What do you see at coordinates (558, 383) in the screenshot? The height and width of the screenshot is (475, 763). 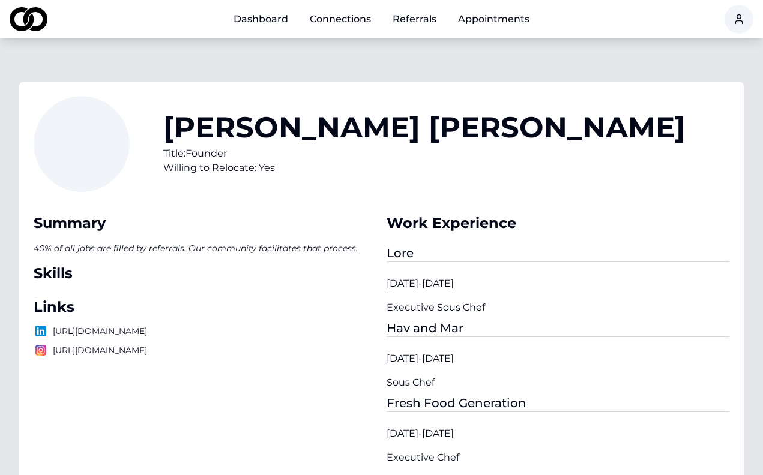 I see `div: Sous Chef` at bounding box center [558, 383].